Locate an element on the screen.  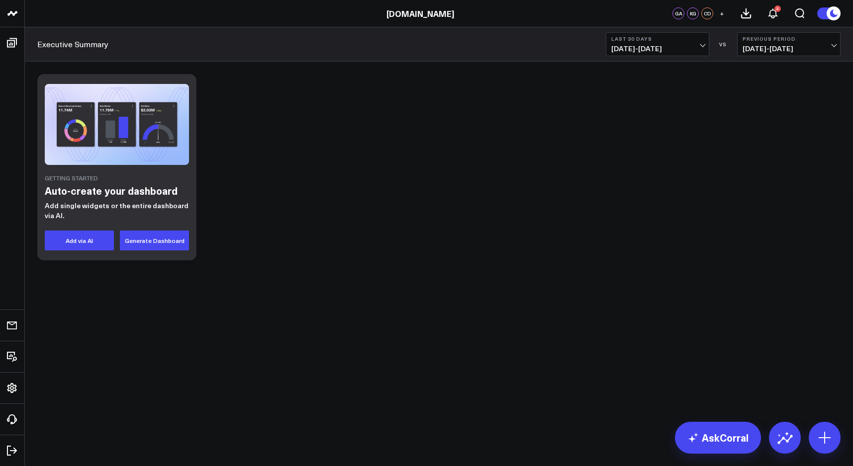
a: AskCorral is located at coordinates (717, 438).